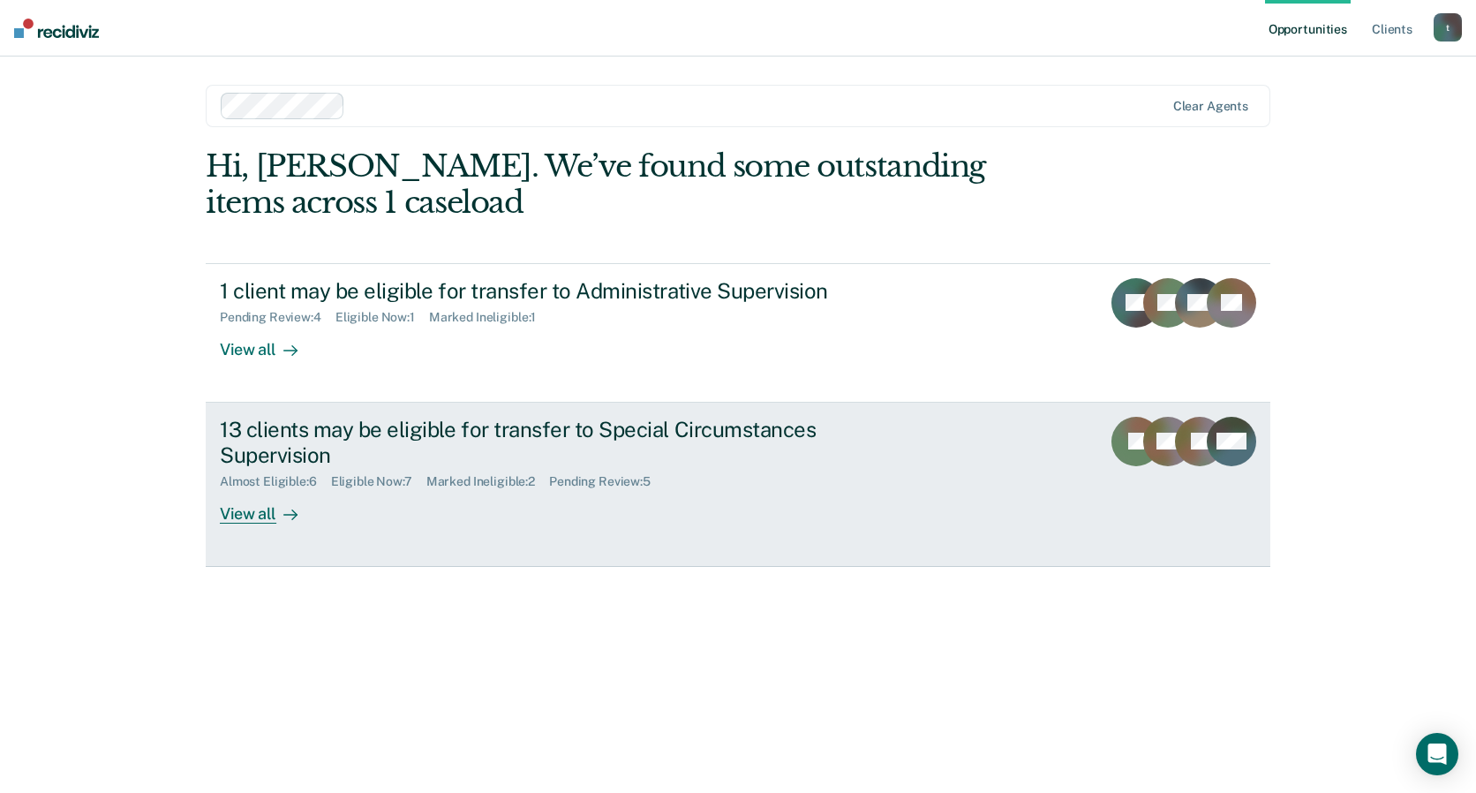 The height and width of the screenshot is (793, 1476). What do you see at coordinates (530, 442) in the screenshot?
I see `div: 13 clients may be eligible for transfer to Special Circumstances Supervision` at bounding box center [530, 442].